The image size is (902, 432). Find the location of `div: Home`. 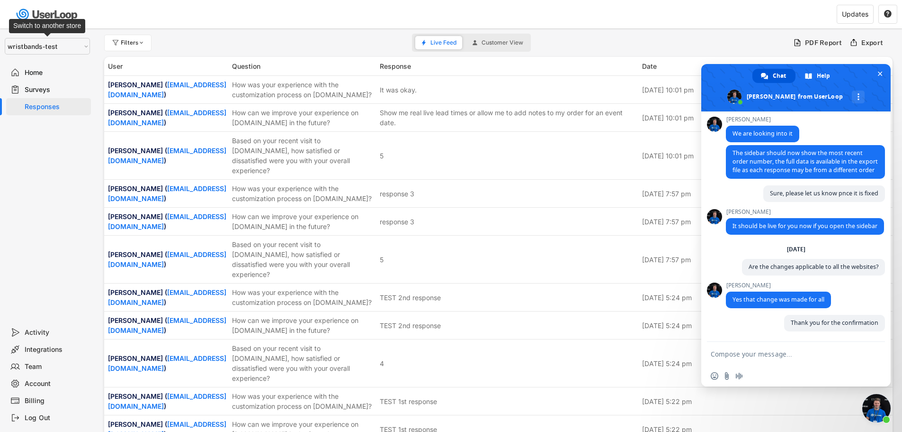

div: Home is located at coordinates (56, 72).